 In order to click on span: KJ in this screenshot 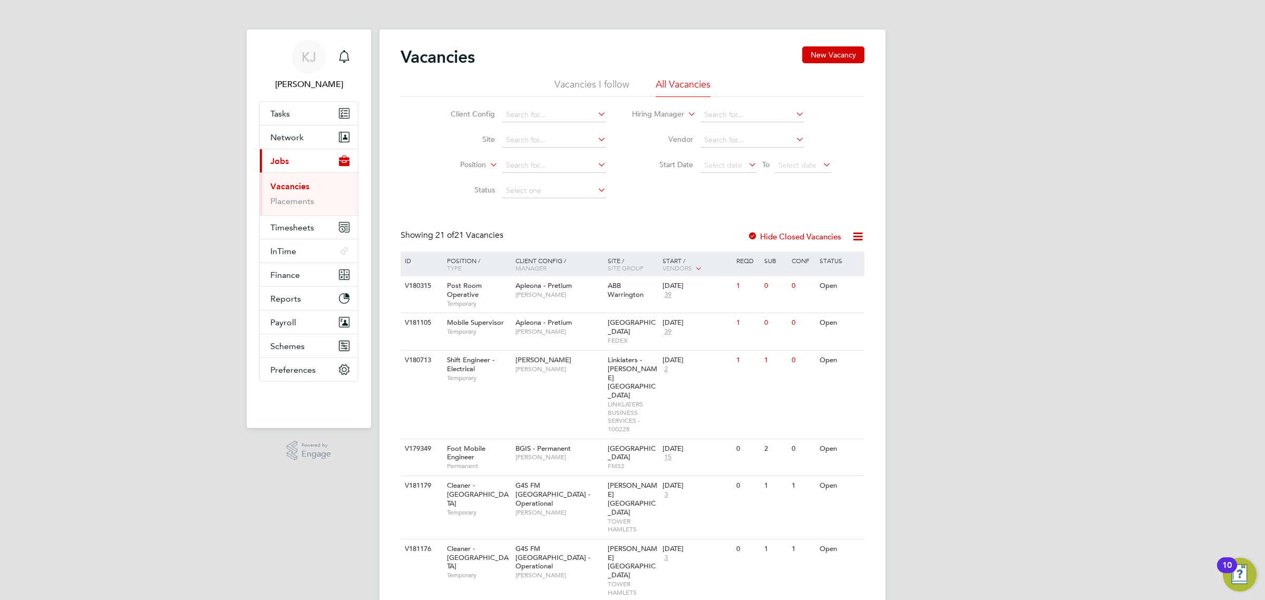, I will do `click(309, 57)`.